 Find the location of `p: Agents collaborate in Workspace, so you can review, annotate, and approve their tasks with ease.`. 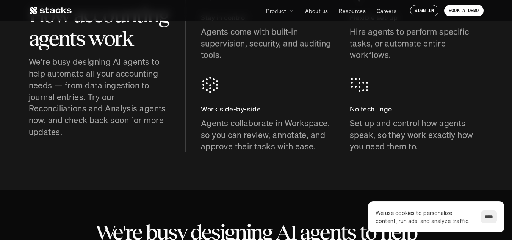

p: Agents collaborate in Workspace, so you can review, annotate, and approve their tasks with ease. is located at coordinates (267, 135).